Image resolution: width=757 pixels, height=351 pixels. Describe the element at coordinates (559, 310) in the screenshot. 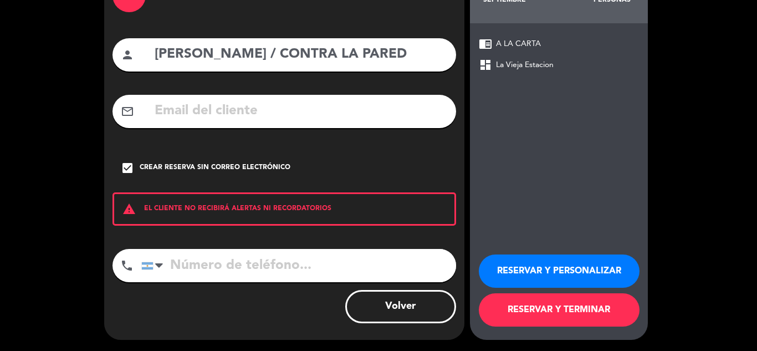

I see `button: RESERVAR Y TERMINAR` at that location.